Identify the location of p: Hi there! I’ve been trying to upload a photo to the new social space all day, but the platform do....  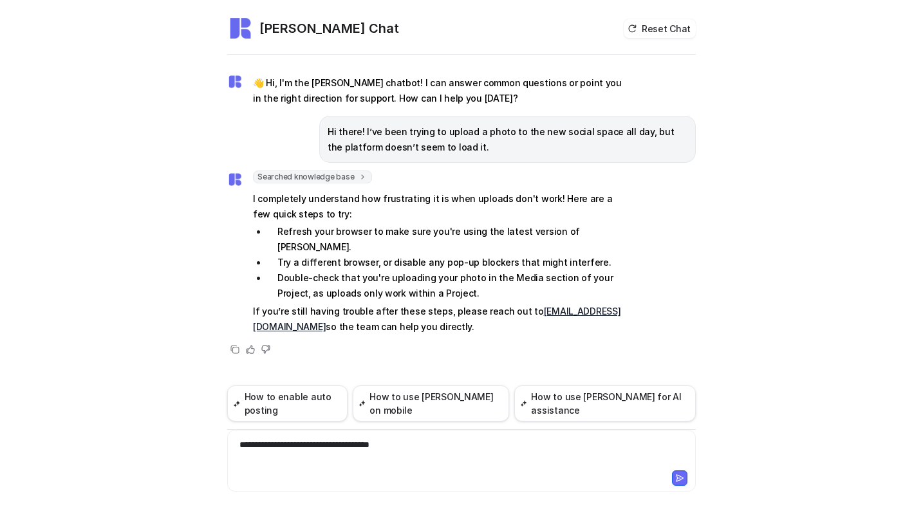
(507, 140).